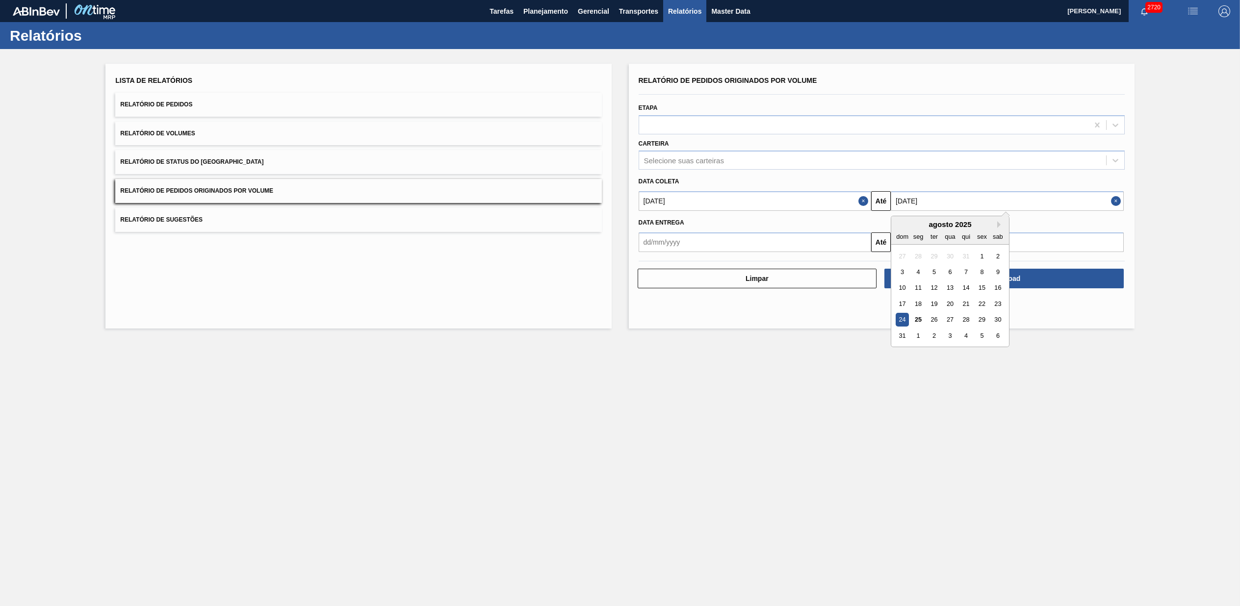 Image resolution: width=1240 pixels, height=606 pixels. I want to click on div: Not available quinta-feira, 31 de julho de 2025, so click(965, 256).